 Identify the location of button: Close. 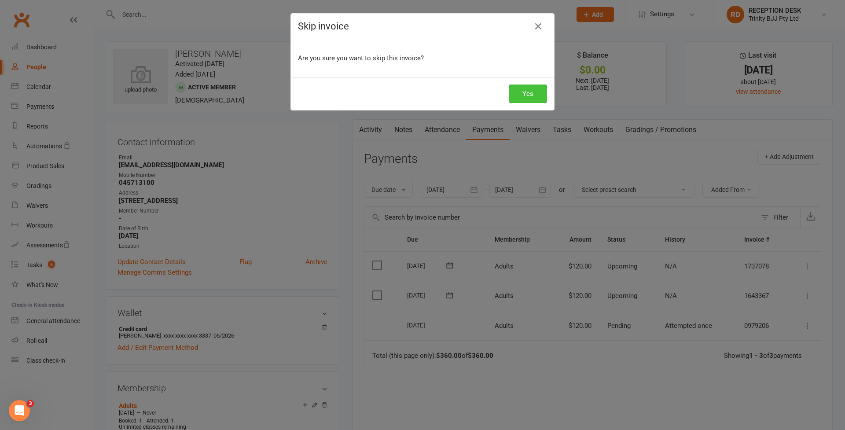
(538, 26).